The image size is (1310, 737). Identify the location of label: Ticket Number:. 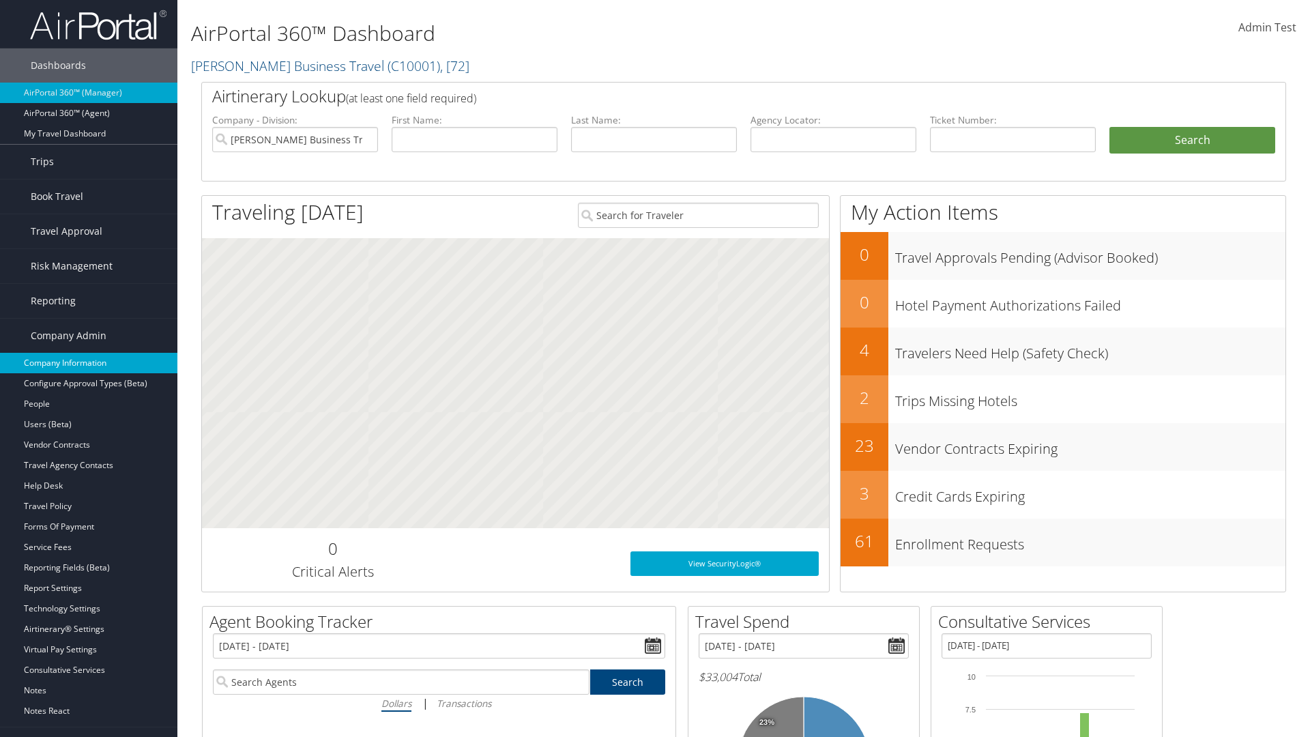
(1013, 120).